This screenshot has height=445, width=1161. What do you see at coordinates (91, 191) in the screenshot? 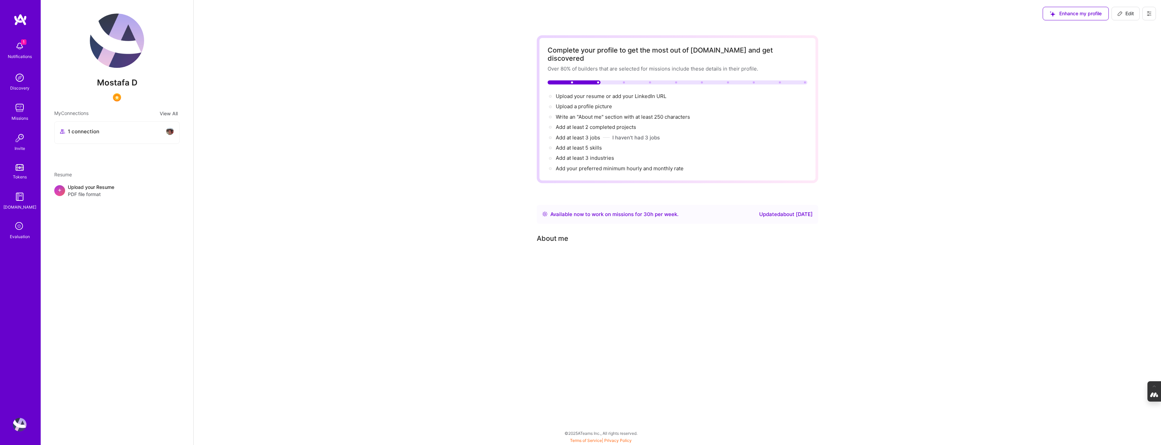
I see `div: Upload your Resume` at bounding box center [91, 191].